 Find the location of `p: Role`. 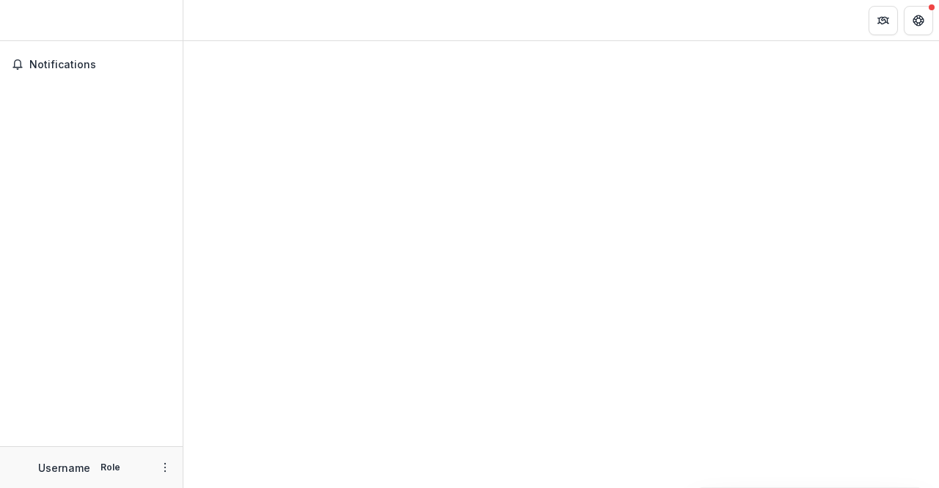

p: Role is located at coordinates (110, 467).